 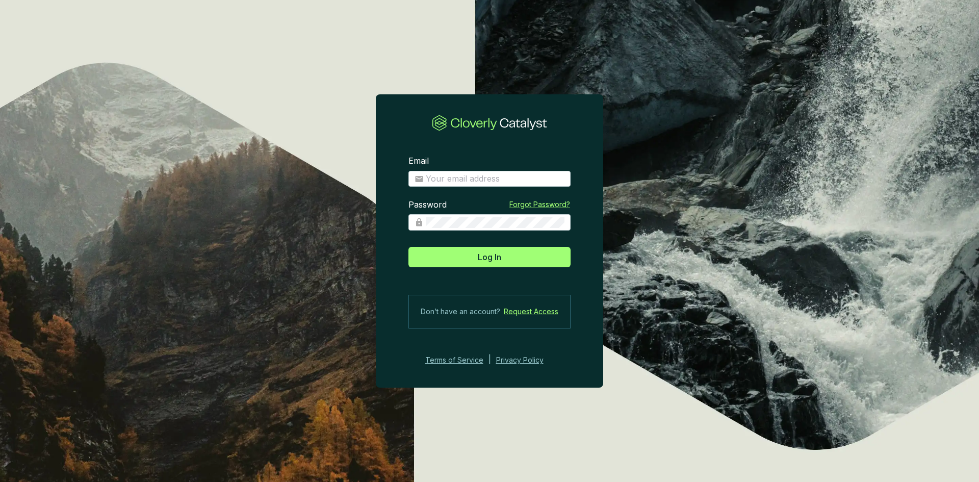 I want to click on input: Password, so click(x=495, y=222).